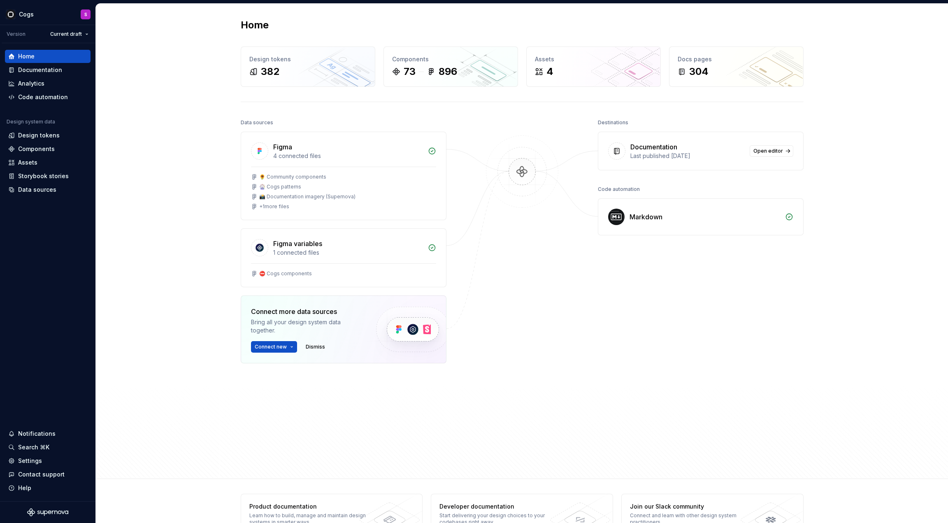 The width and height of the screenshot is (948, 523). Describe the element at coordinates (43, 176) in the screenshot. I see `div: Storybook stories` at that location.